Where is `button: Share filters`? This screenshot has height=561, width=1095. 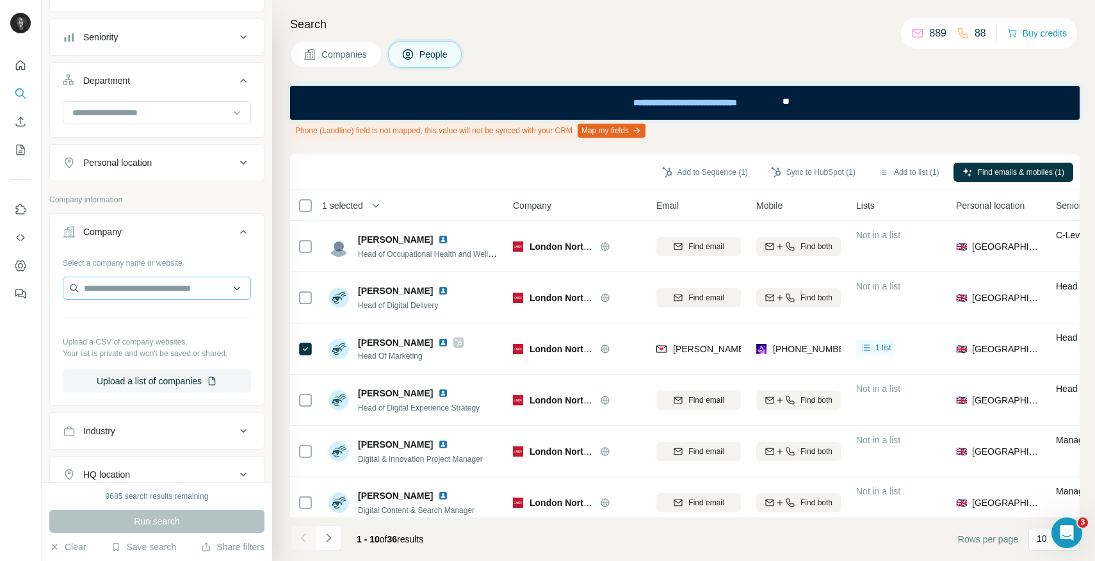
button: Share filters is located at coordinates (232, 547).